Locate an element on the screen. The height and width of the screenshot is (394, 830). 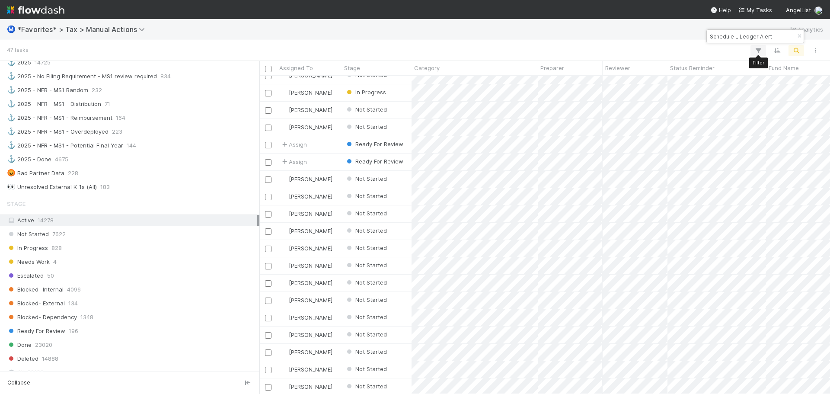
div: 2025 - NFR - MS1 - Reimbursement is located at coordinates (60, 118).